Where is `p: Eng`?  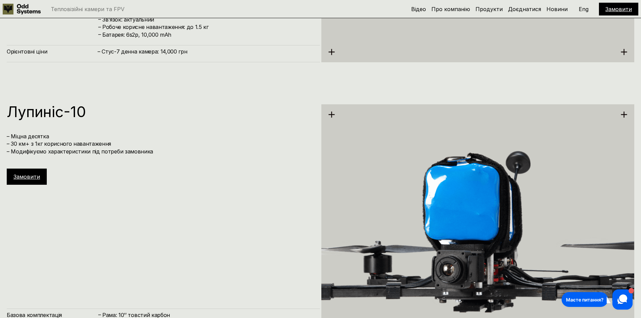 p: Eng is located at coordinates (583, 9).